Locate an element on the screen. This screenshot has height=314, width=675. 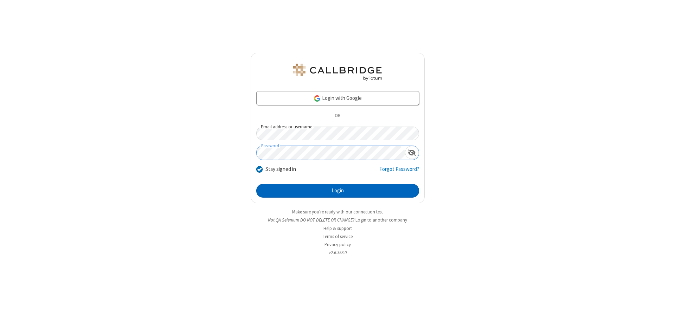
label: Stay signed in is located at coordinates (280, 169).